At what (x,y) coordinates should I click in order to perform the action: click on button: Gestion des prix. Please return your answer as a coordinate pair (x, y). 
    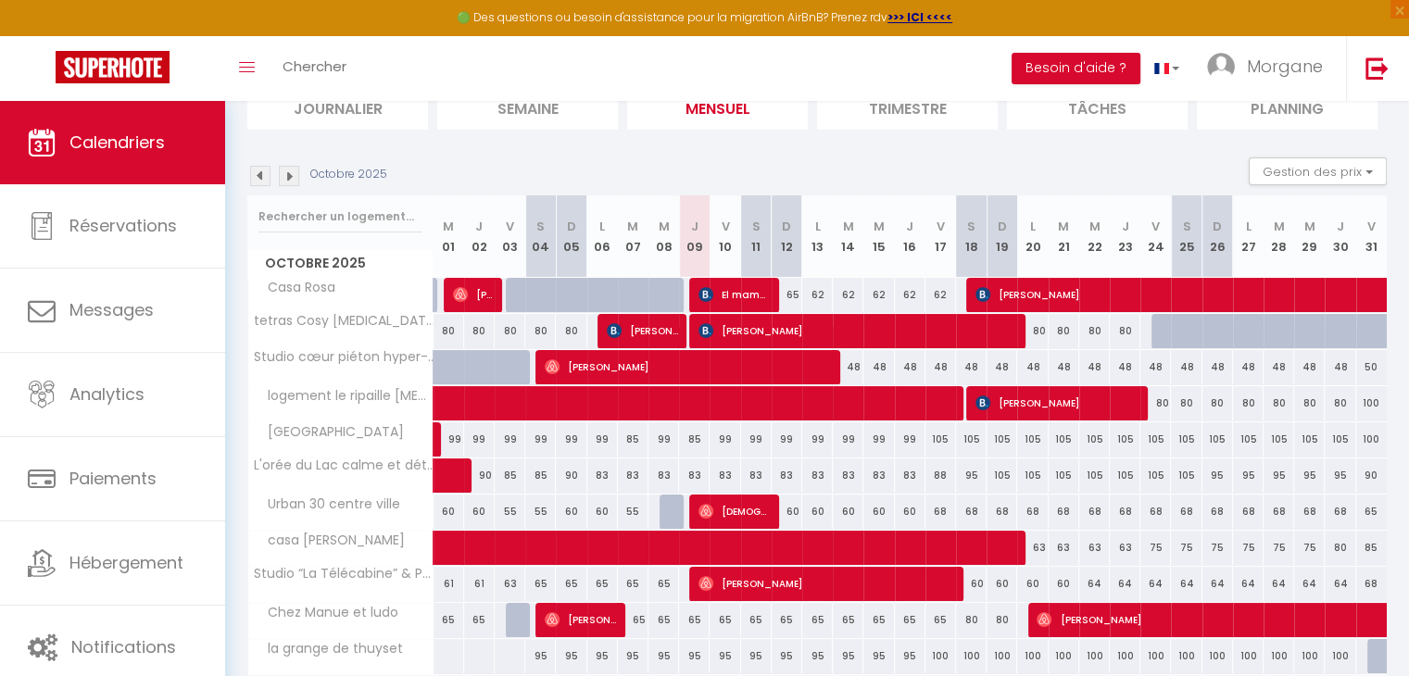
    Looking at the image, I should click on (1318, 171).